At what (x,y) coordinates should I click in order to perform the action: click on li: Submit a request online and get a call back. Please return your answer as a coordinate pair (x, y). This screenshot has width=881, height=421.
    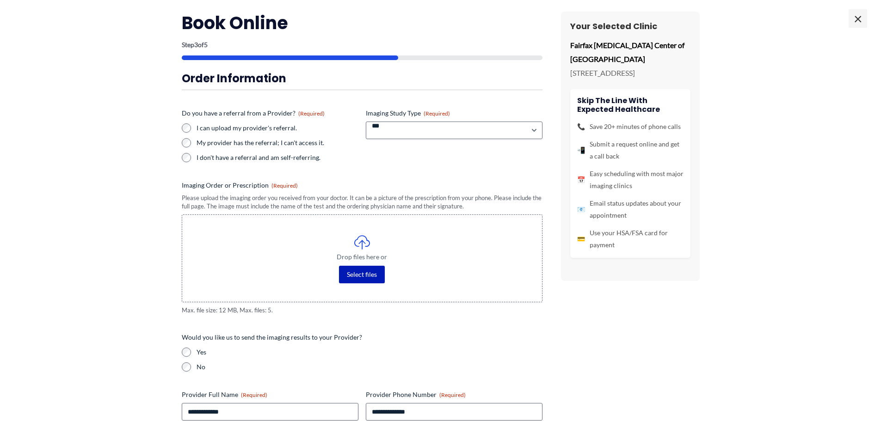
    Looking at the image, I should click on (630, 150).